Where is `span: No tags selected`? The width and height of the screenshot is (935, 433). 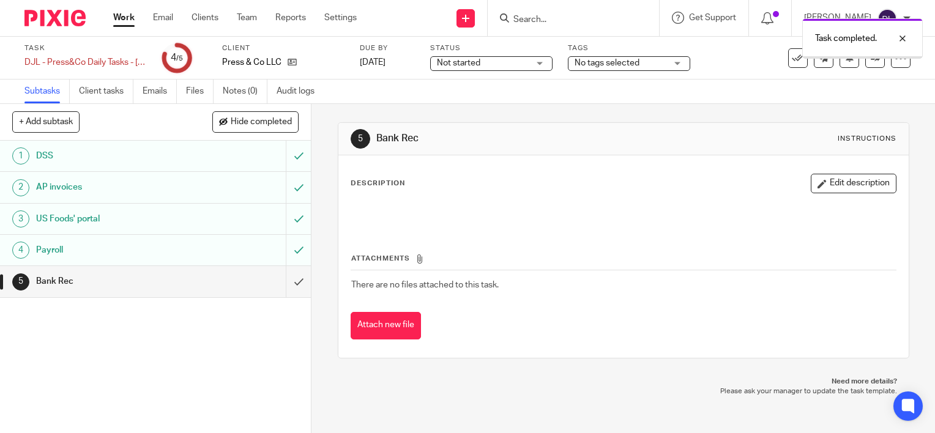 span: No tags selected is located at coordinates (607, 63).